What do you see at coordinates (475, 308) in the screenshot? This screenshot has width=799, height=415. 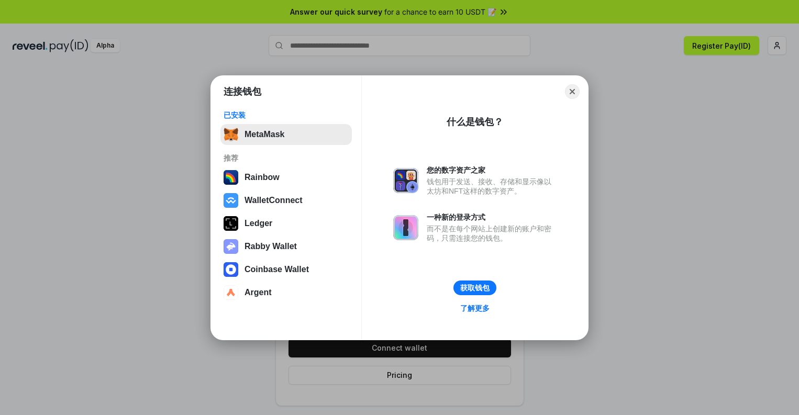 I see `div: 了解更多` at bounding box center [475, 308].